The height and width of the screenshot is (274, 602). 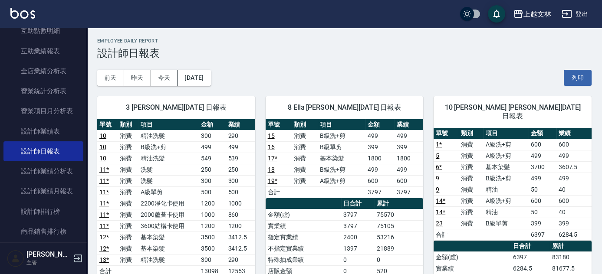 I want to click on a: 設計師業績表, so click(x=43, y=131).